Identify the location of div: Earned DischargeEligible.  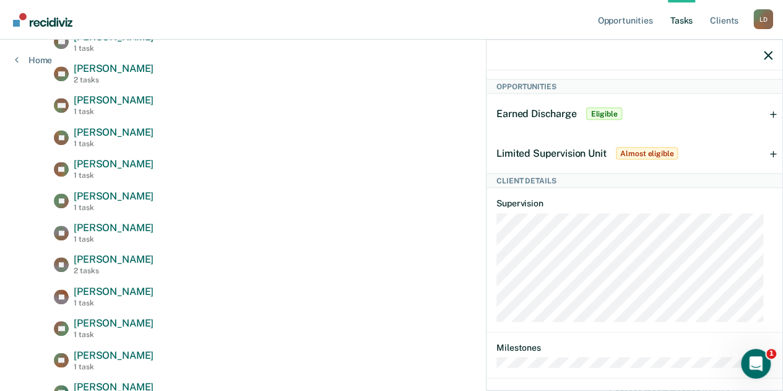
(634, 114).